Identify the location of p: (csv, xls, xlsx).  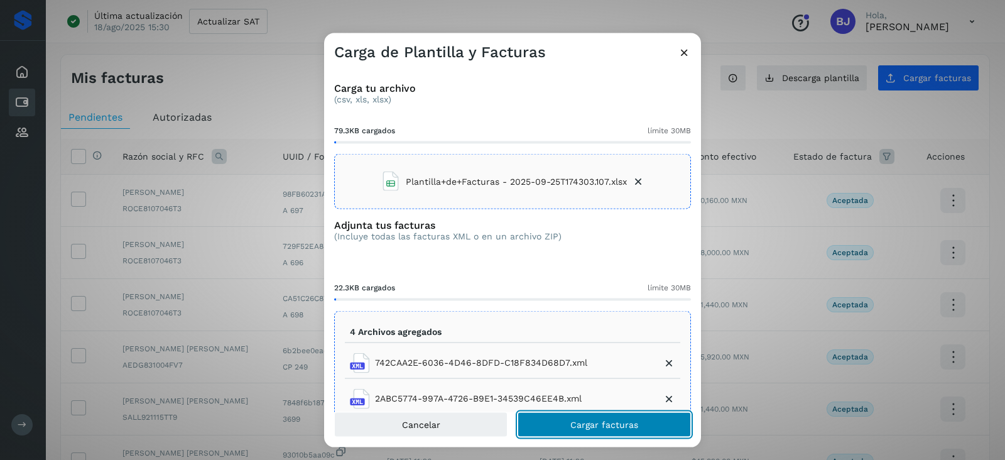
(512, 99).